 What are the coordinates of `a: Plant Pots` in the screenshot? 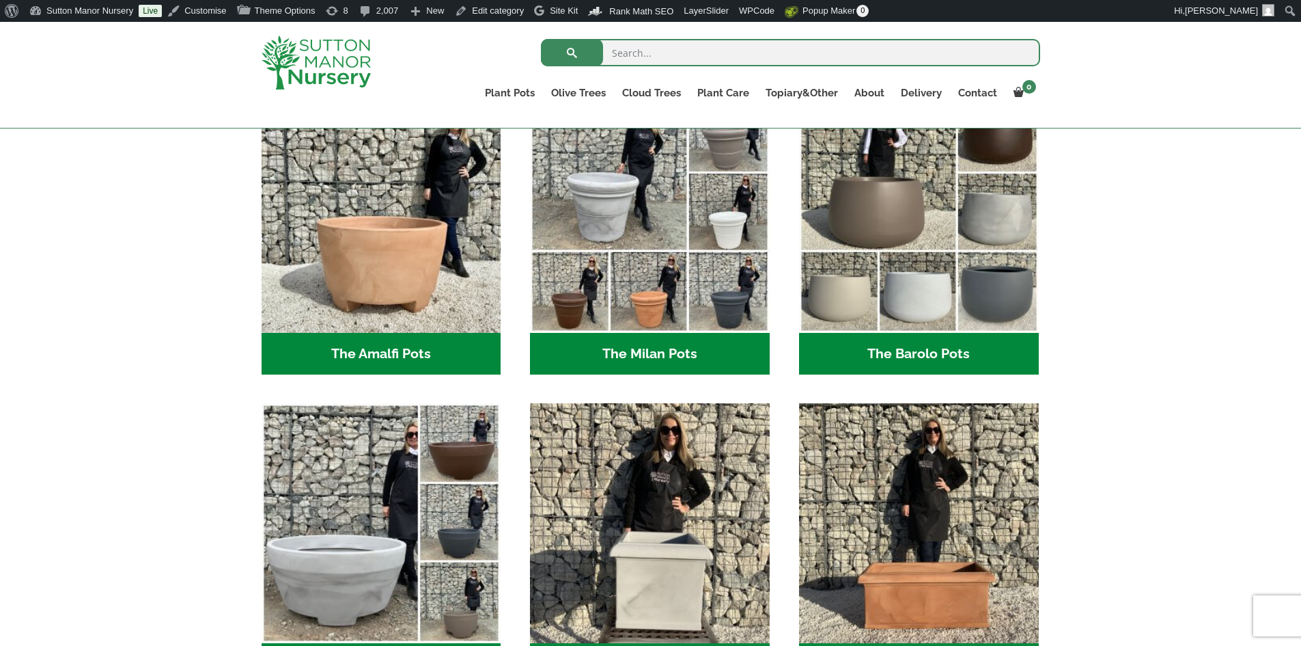 It's located at (510, 93).